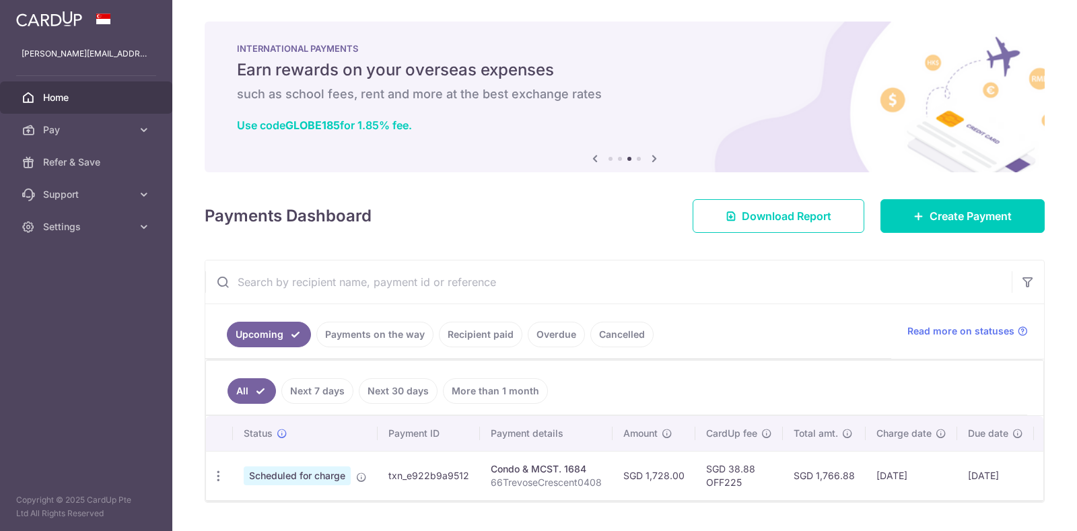 Image resolution: width=1077 pixels, height=531 pixels. What do you see at coordinates (640, 433) in the screenshot?
I see `span: Amount` at bounding box center [640, 433].